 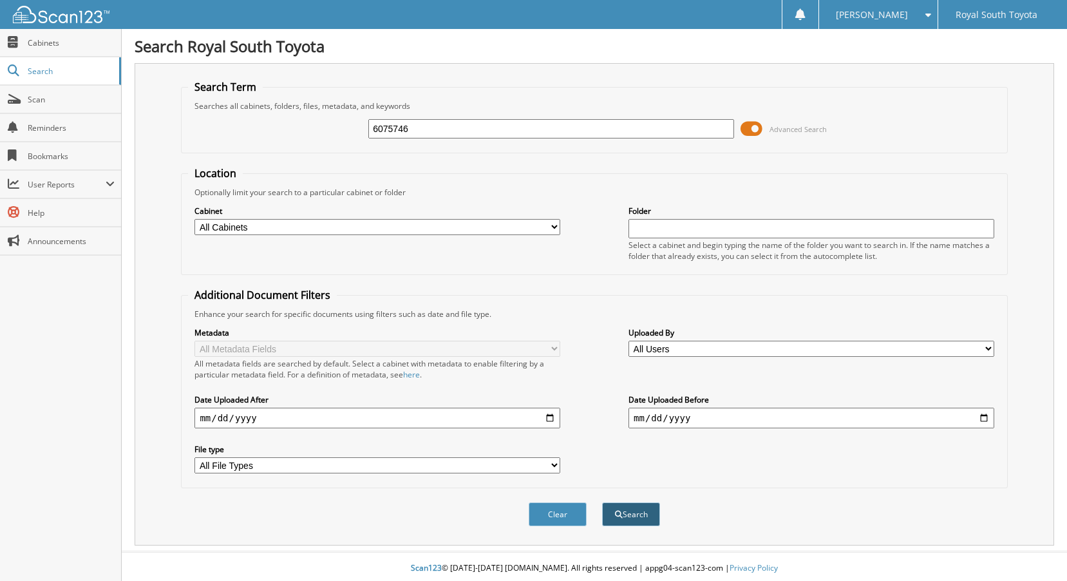 I want to click on div: Enhance your search for specific documents using filters such as date and file type., so click(x=593, y=313).